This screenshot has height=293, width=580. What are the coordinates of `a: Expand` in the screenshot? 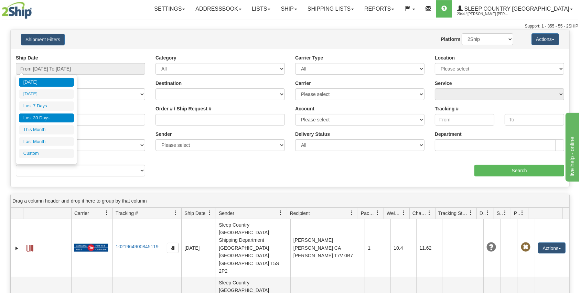 It's located at (17, 249).